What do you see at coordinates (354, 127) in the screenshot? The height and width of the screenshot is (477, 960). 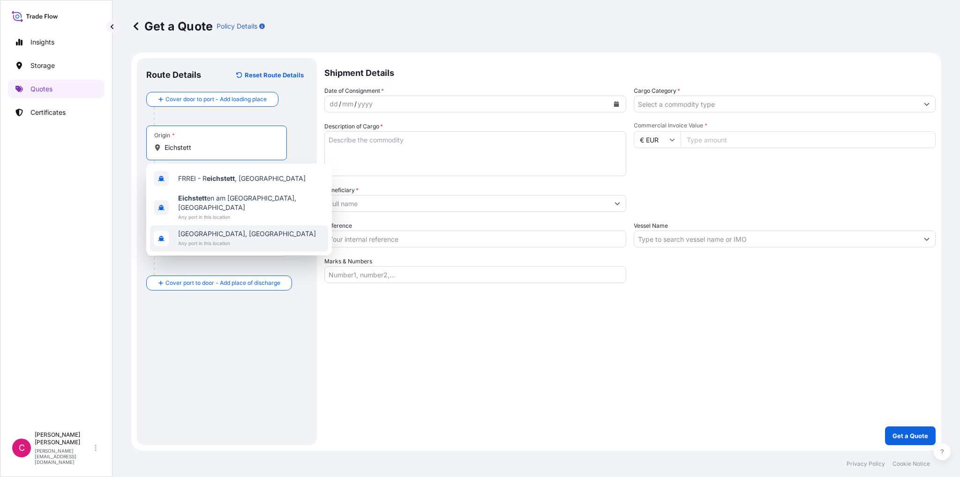 I see `label: Description of Cargo` at bounding box center [354, 127].